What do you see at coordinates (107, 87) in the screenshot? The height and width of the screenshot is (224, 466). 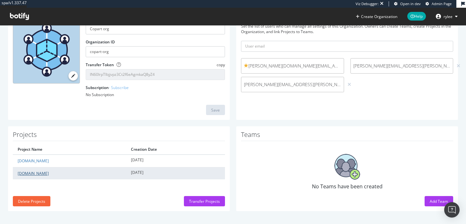 I see `label: Subscription` at bounding box center [107, 87].